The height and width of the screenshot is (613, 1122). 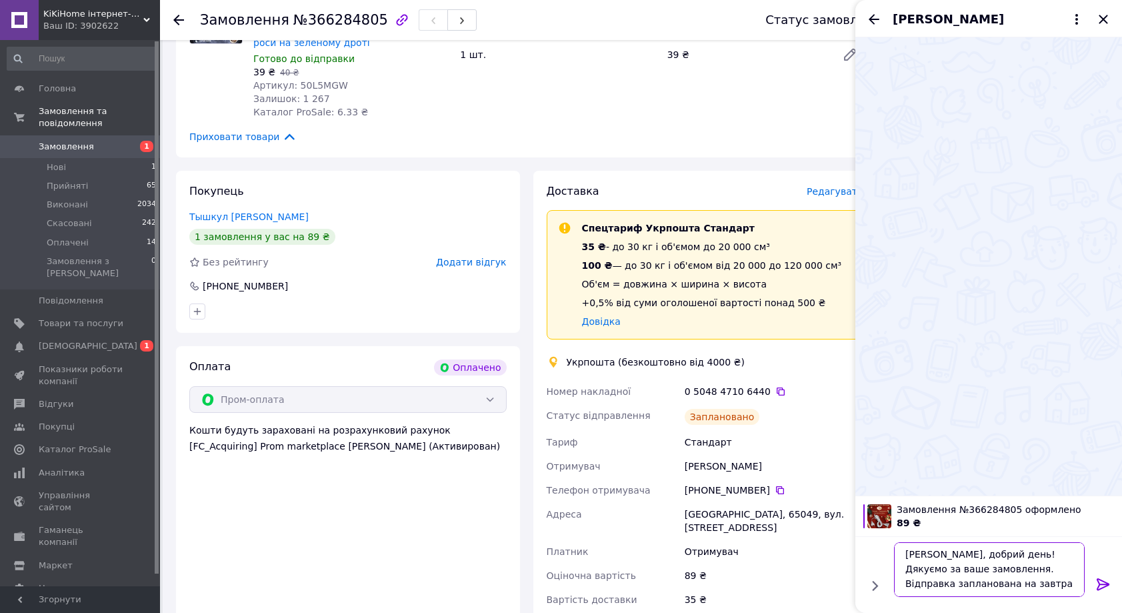 What do you see at coordinates (69, 223) in the screenshot?
I see `span: Скасовані` at bounding box center [69, 223].